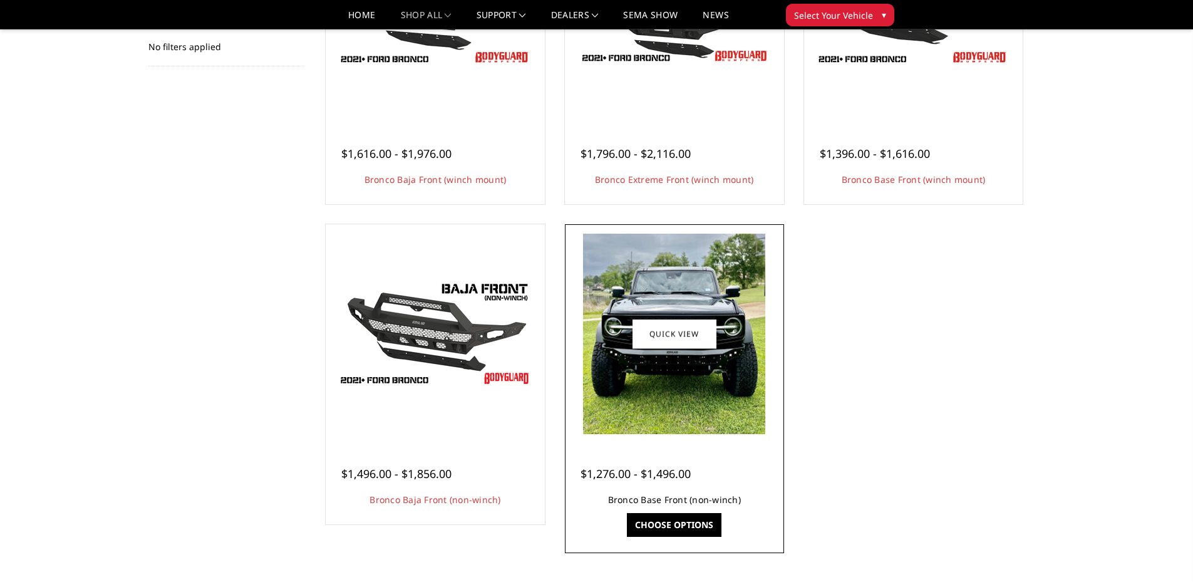 This screenshot has width=1193, height=582. What do you see at coordinates (715, 19) in the screenshot?
I see `a: News` at bounding box center [715, 19].